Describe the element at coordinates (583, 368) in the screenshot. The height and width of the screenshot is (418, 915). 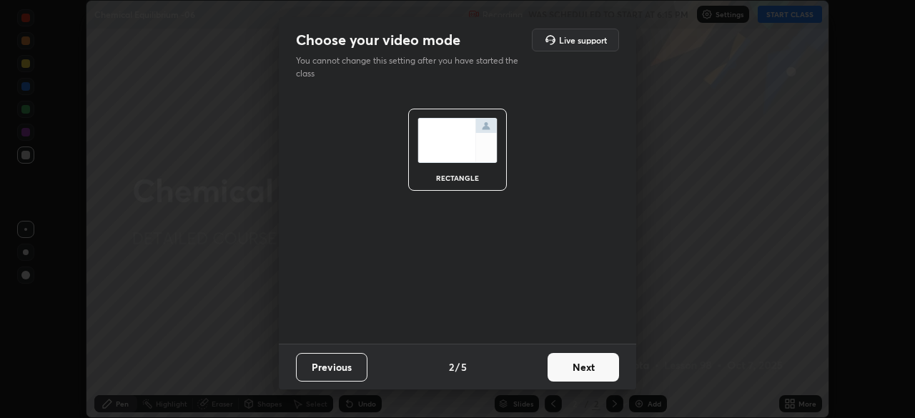
I see `button: Next` at that location.